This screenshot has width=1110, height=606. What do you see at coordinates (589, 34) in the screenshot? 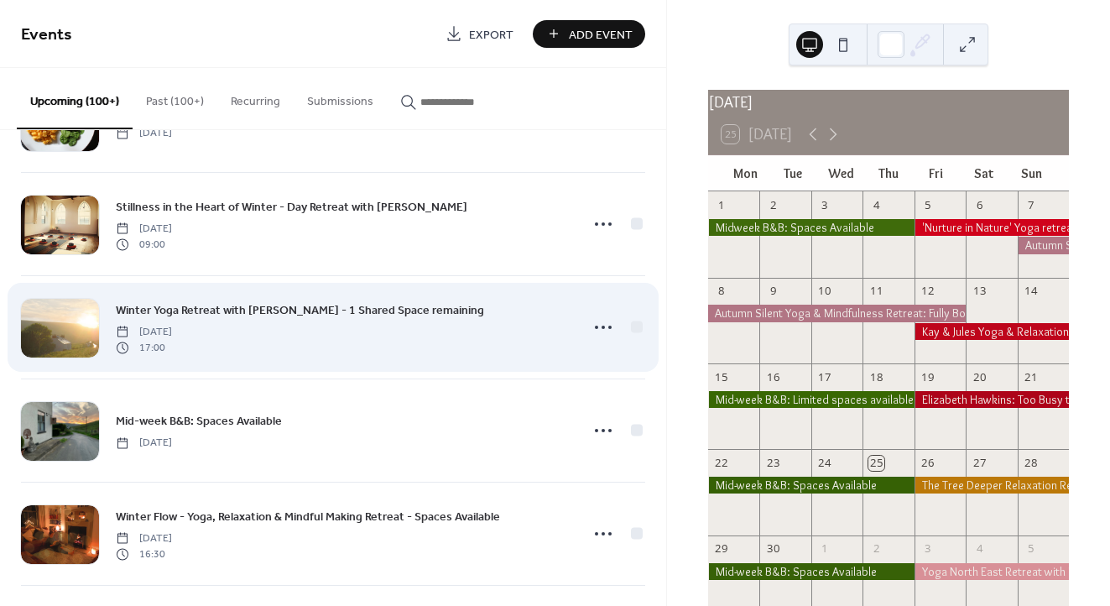
I see `a: Add Event` at bounding box center [589, 34].